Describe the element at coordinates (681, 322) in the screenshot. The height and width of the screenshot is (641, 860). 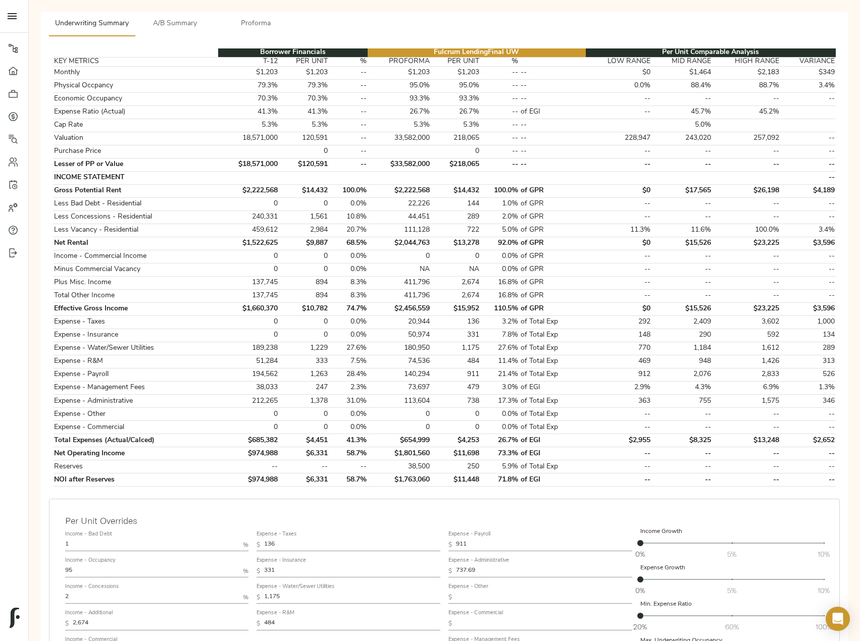
I see `td: 2,409` at that location.